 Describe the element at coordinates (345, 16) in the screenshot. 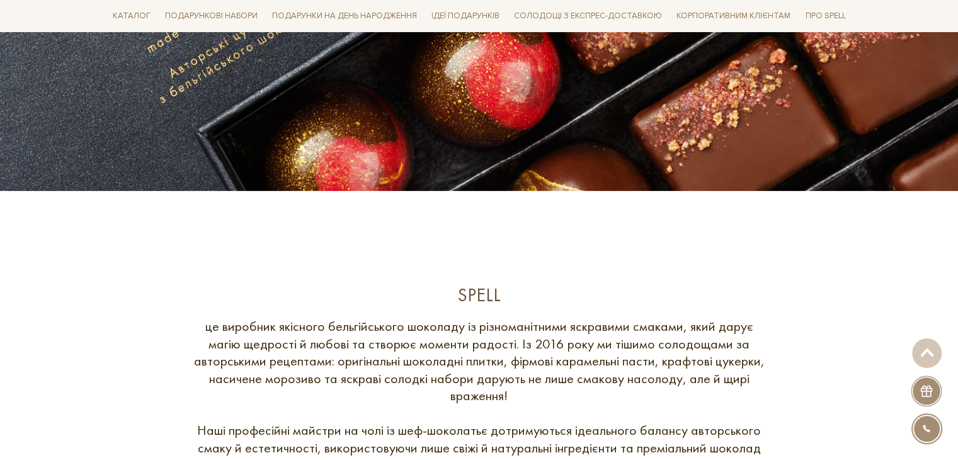

I see `a: Подарунки на День народження` at that location.